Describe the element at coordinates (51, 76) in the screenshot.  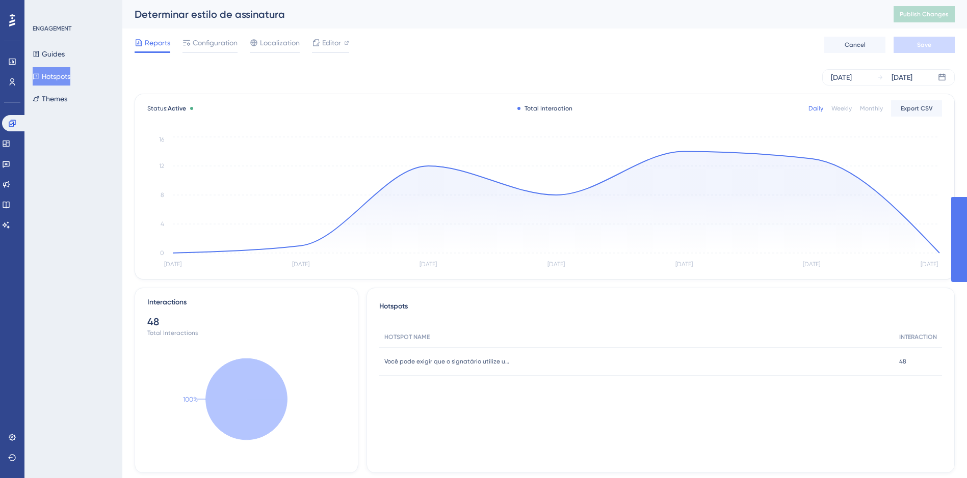
I see `button: Hotspots` at that location.